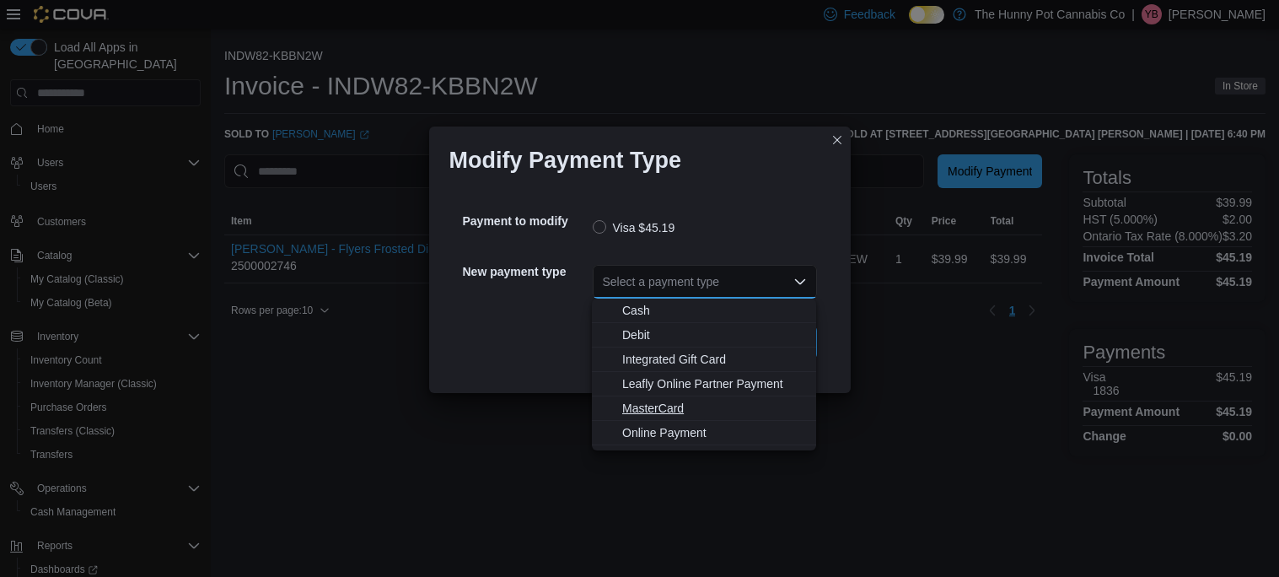  What do you see at coordinates (704, 408) in the screenshot?
I see `button: MasterCard` at bounding box center [704, 408].